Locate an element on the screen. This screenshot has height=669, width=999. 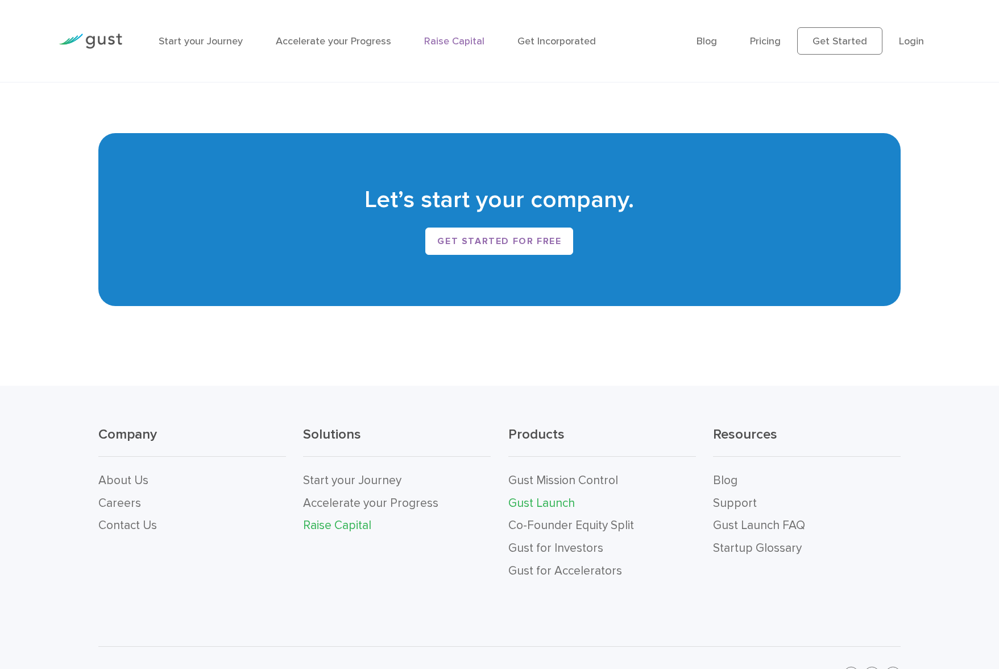
h3: Resources is located at coordinates (807, 441).